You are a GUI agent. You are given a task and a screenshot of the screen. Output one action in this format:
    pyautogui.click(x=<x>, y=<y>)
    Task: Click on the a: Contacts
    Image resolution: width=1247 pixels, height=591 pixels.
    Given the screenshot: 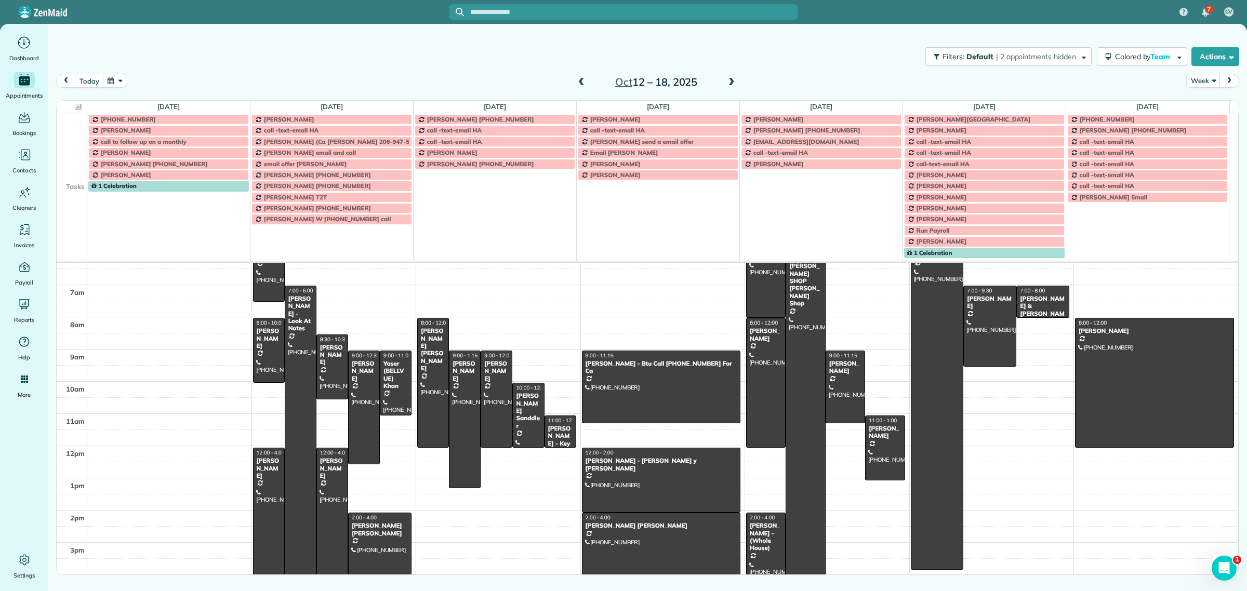 What is the action you would take?
    pyautogui.click(x=24, y=161)
    